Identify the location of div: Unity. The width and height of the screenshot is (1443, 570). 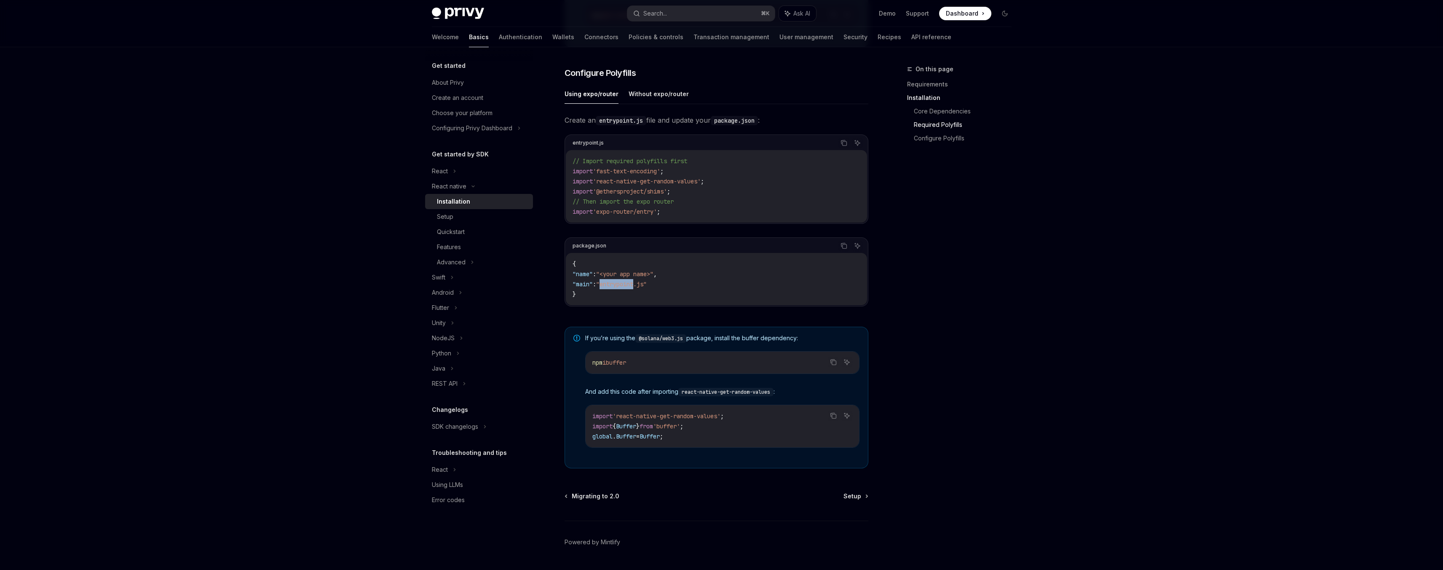
(439, 323).